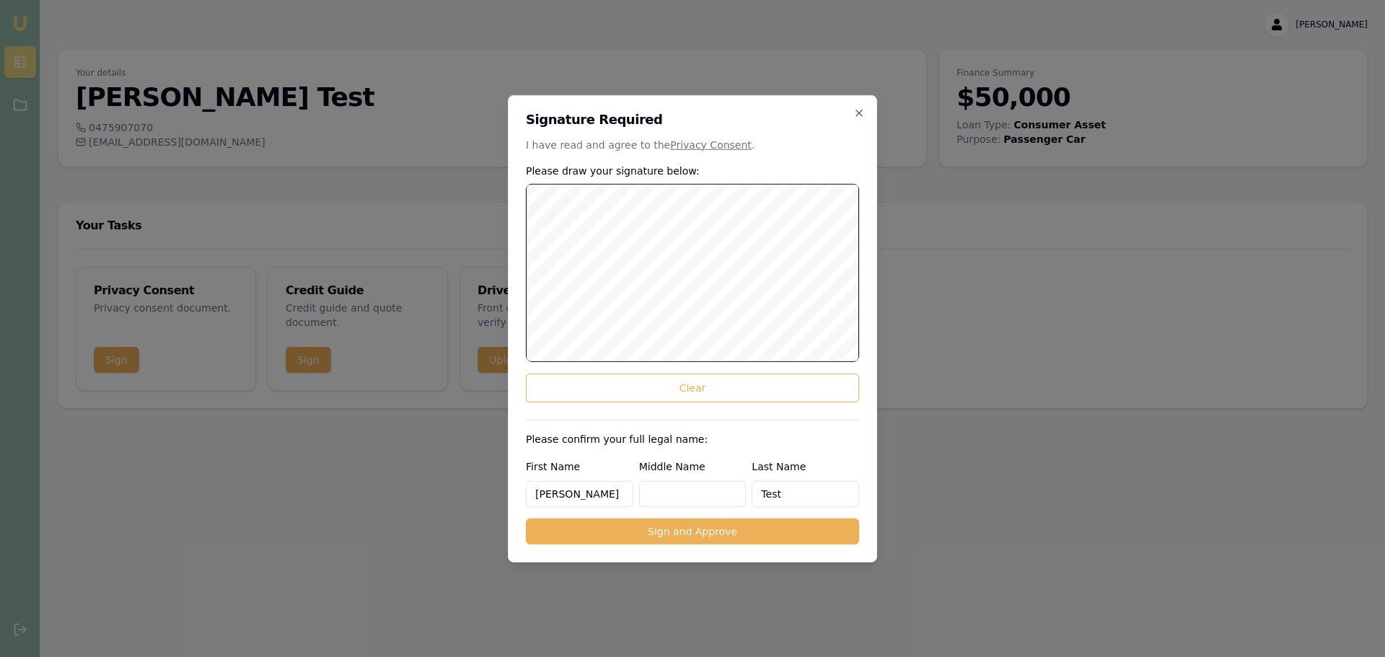 The width and height of the screenshot is (1385, 657). What do you see at coordinates (692, 439) in the screenshot?
I see `p: Please confirm your full legal name:` at bounding box center [692, 439].